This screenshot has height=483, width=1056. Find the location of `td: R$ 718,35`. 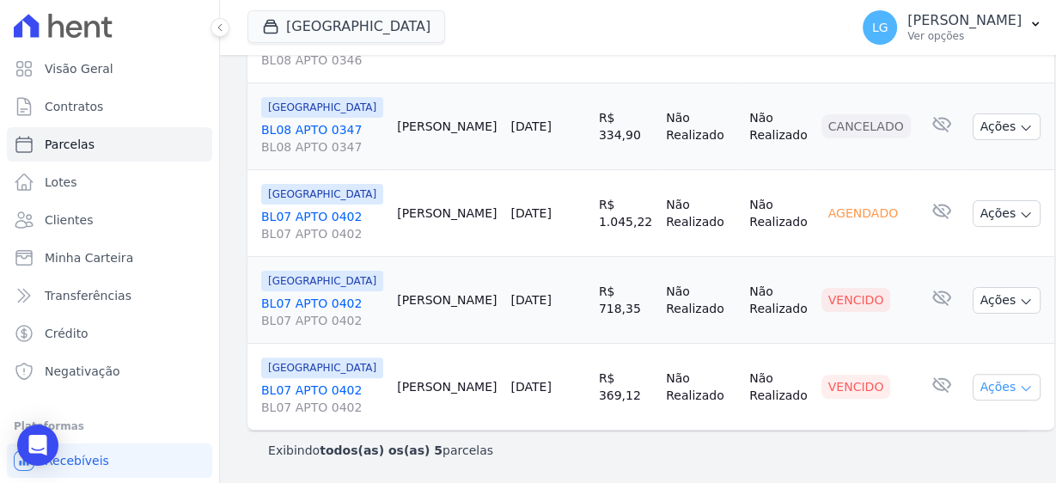

td: R$ 718,35 is located at coordinates (626, 300).